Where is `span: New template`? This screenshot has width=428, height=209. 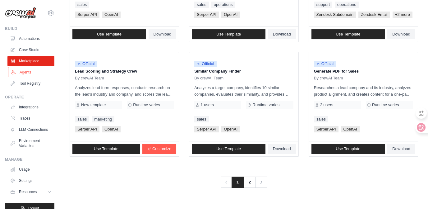 span: New template is located at coordinates (93, 105).